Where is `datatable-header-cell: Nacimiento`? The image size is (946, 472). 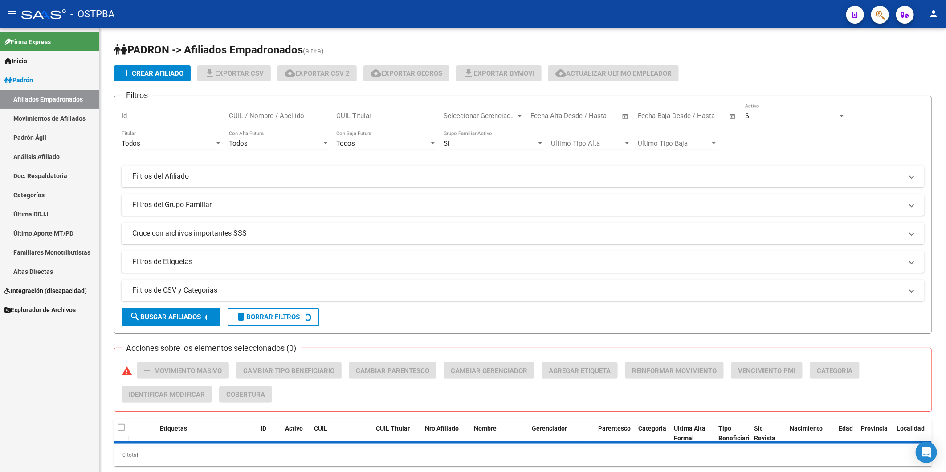 datatable-header-cell: Nacimiento is located at coordinates (811, 434).